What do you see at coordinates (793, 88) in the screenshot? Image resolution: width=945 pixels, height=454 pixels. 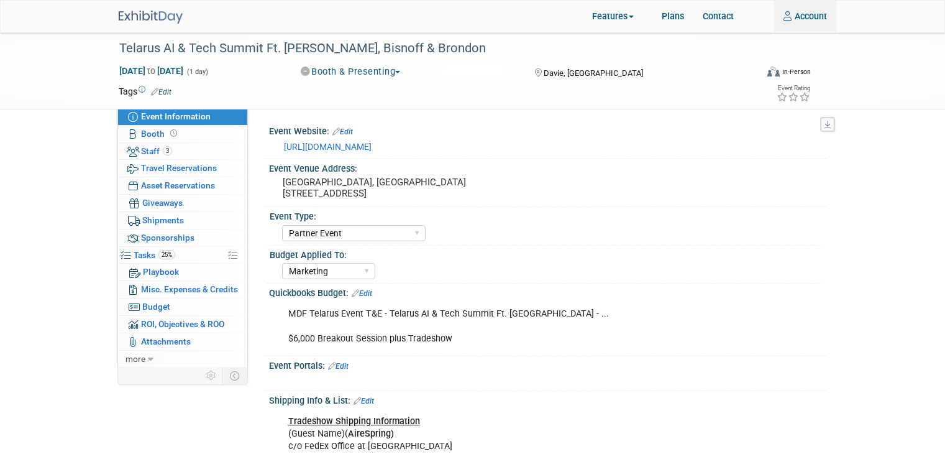 I see `div: Event Rating` at bounding box center [793, 88].